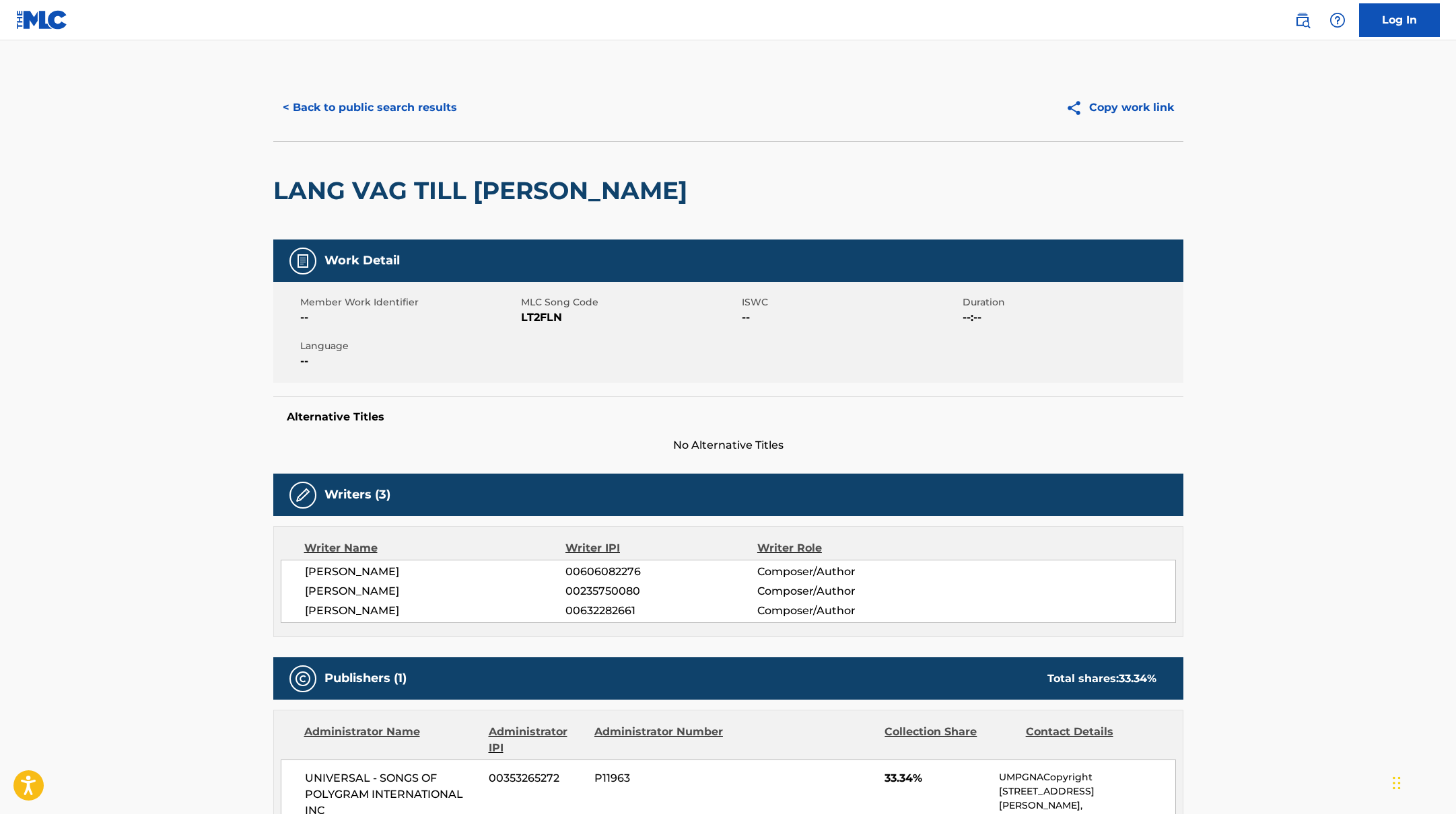 The image size is (1456, 814). What do you see at coordinates (844, 548) in the screenshot?
I see `div: Writer Role` at bounding box center [844, 548].